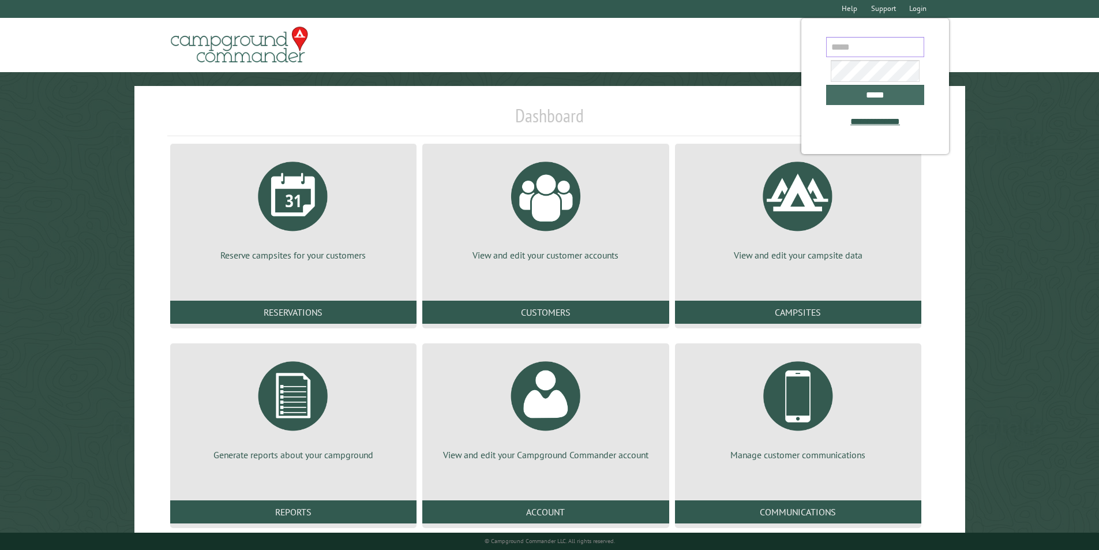 The image size is (1099, 550). I want to click on a: Generate reports about your campground, so click(293, 407).